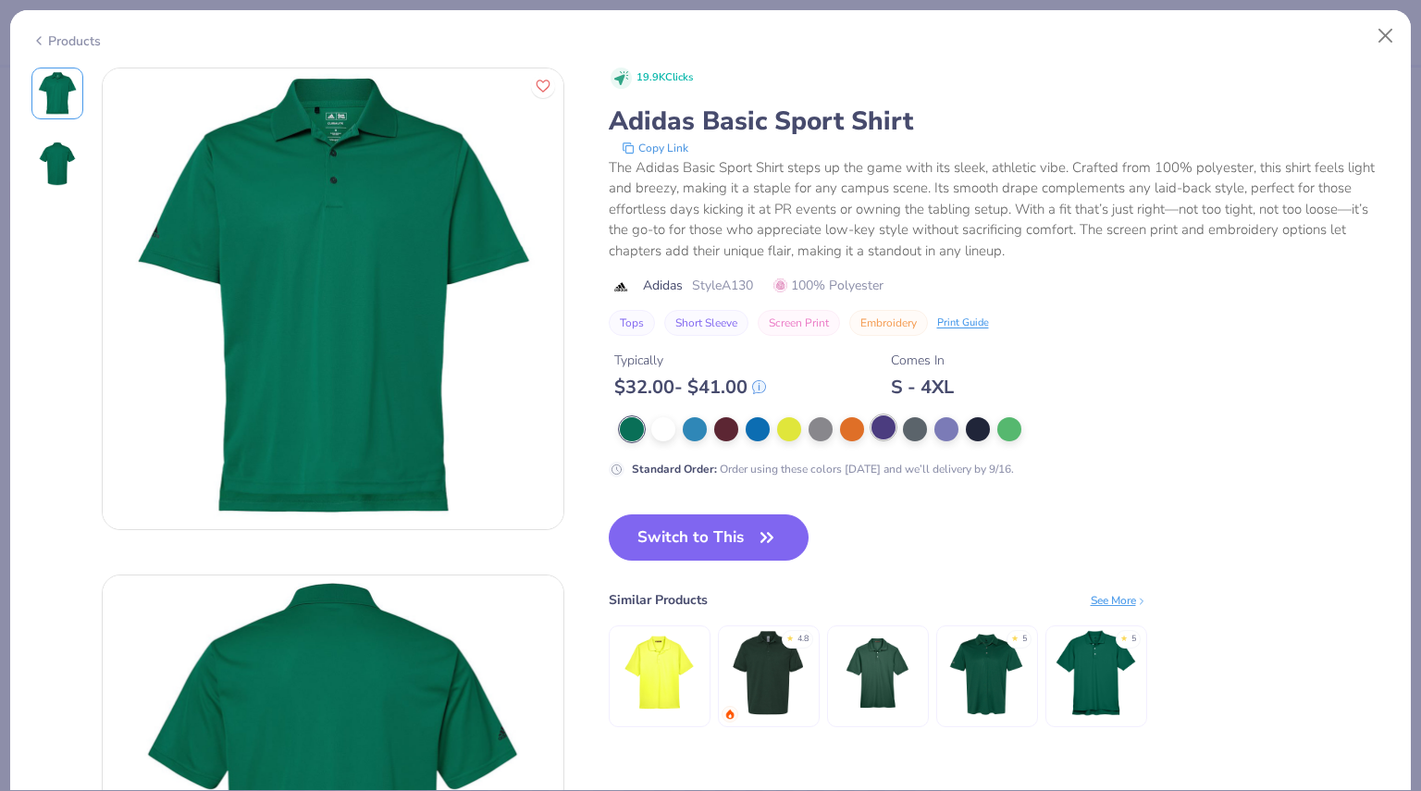 This screenshot has width=1421, height=791. I want to click on button: Switch to This, so click(709, 537).